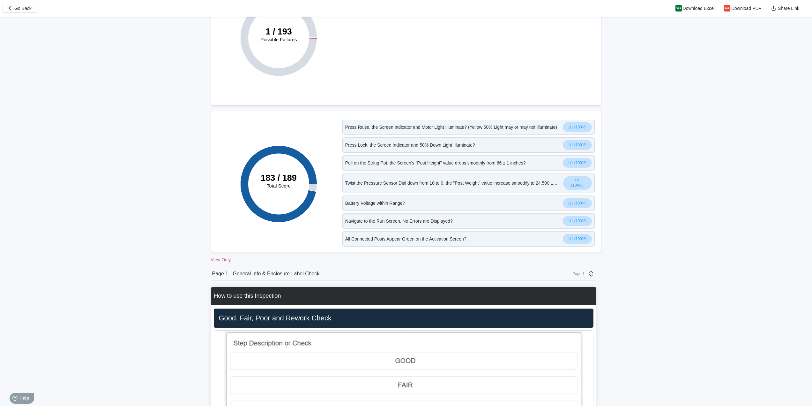 The width and height of the screenshot is (812, 406). What do you see at coordinates (278, 185) in the screenshot?
I see `tspan: Total Score` at bounding box center [278, 185].